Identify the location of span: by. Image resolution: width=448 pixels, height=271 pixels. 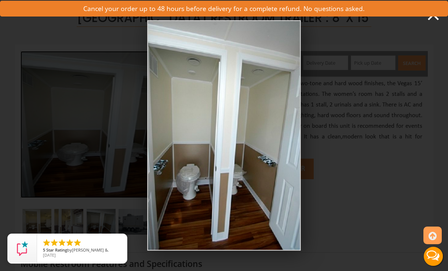
(82, 250).